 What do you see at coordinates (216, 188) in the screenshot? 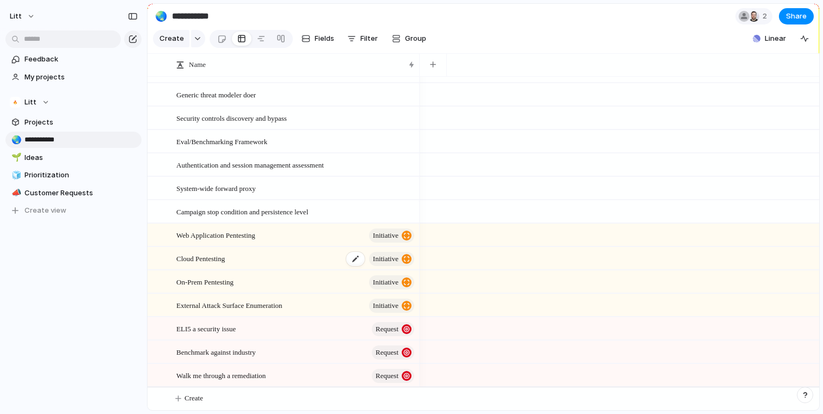
I see `span: System-wide forward proxy` at bounding box center [216, 188].